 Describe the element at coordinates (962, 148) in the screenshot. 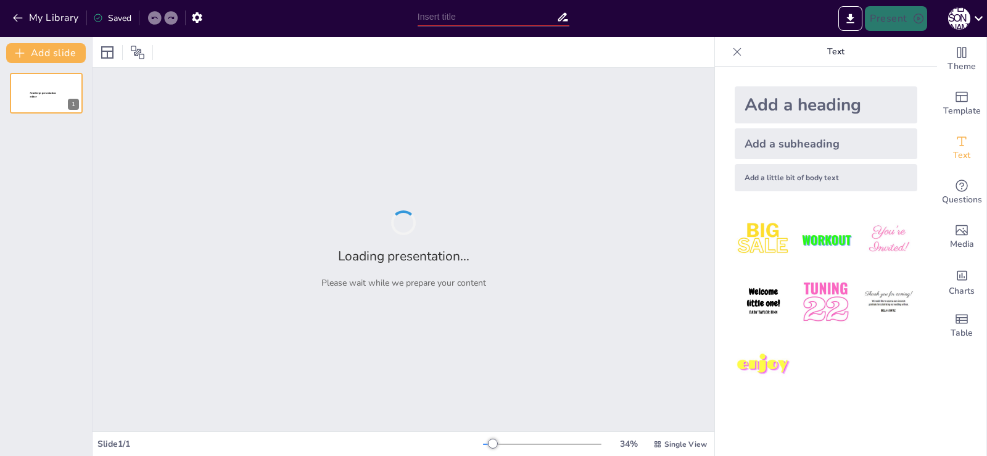

I see `div: Add text boxes` at that location.